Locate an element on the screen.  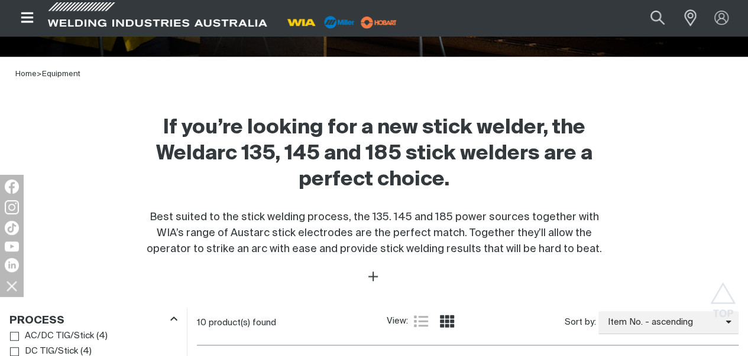
a: List view is located at coordinates (421, 322).